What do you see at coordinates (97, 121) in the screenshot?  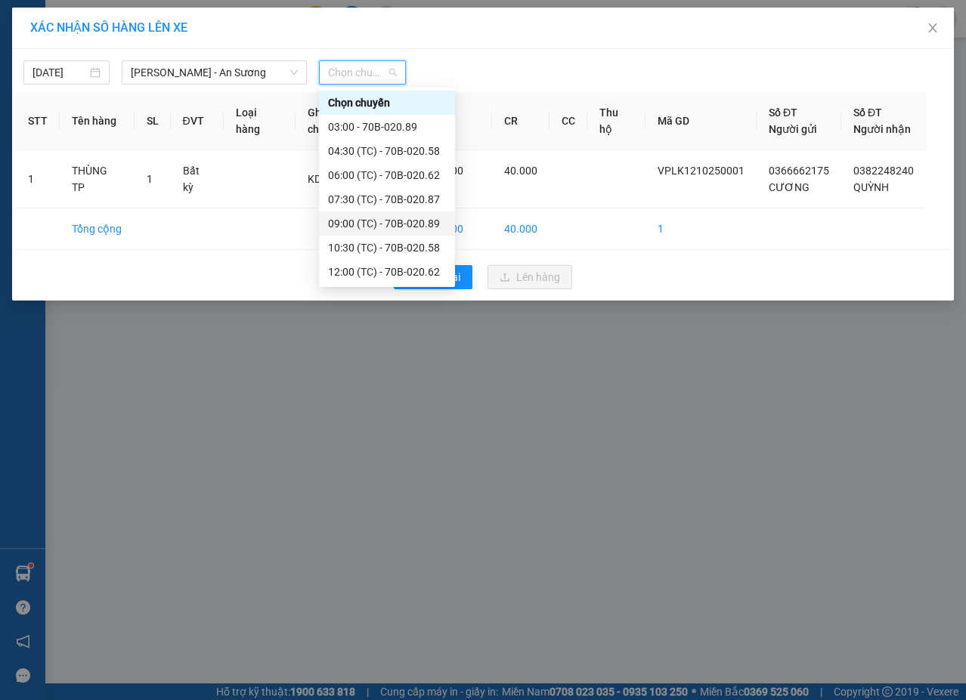 I see `th: Tên hàng` at bounding box center [97, 121].